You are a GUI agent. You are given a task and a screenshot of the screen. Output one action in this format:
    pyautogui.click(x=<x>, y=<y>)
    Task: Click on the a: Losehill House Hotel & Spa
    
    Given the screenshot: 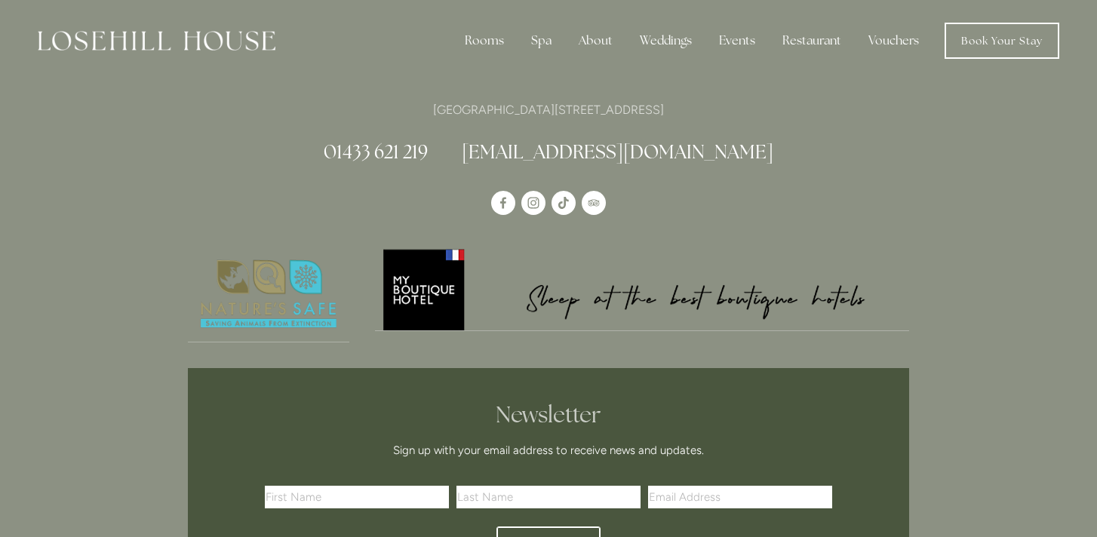 What is the action you would take?
    pyautogui.click(x=503, y=203)
    